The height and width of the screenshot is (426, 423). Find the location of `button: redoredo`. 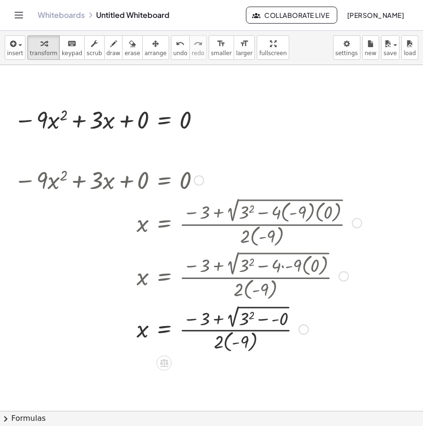

button: redoredo is located at coordinates (198, 48).